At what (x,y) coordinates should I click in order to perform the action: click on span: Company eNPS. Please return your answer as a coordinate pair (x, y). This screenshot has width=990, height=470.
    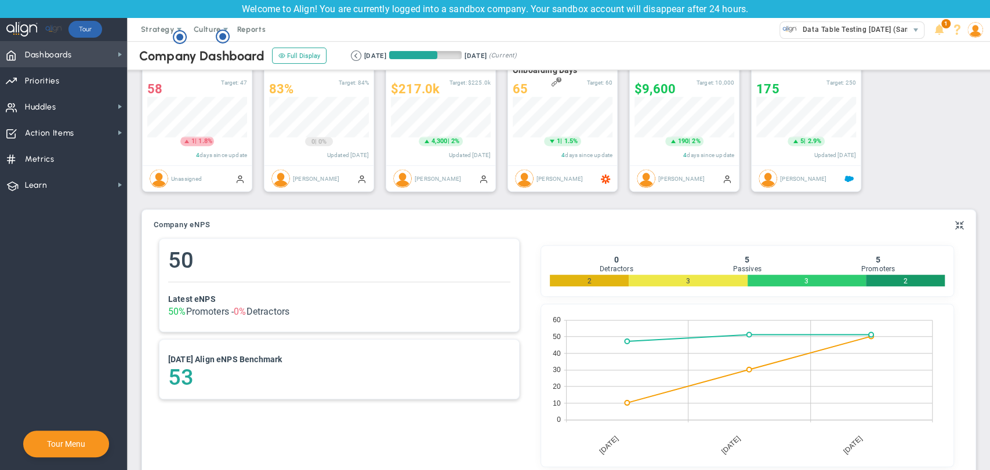
    Looking at the image, I should click on (181, 225).